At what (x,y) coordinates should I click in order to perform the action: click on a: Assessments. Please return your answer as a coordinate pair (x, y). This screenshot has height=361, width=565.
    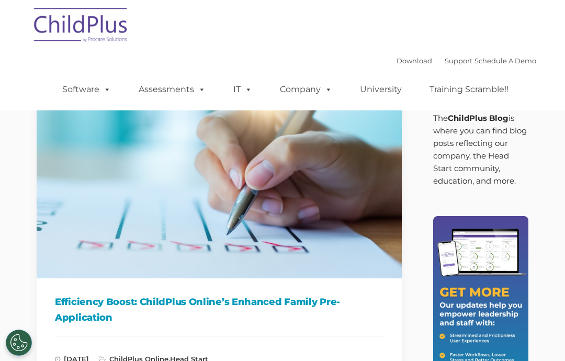
    Looking at the image, I should click on (172, 89).